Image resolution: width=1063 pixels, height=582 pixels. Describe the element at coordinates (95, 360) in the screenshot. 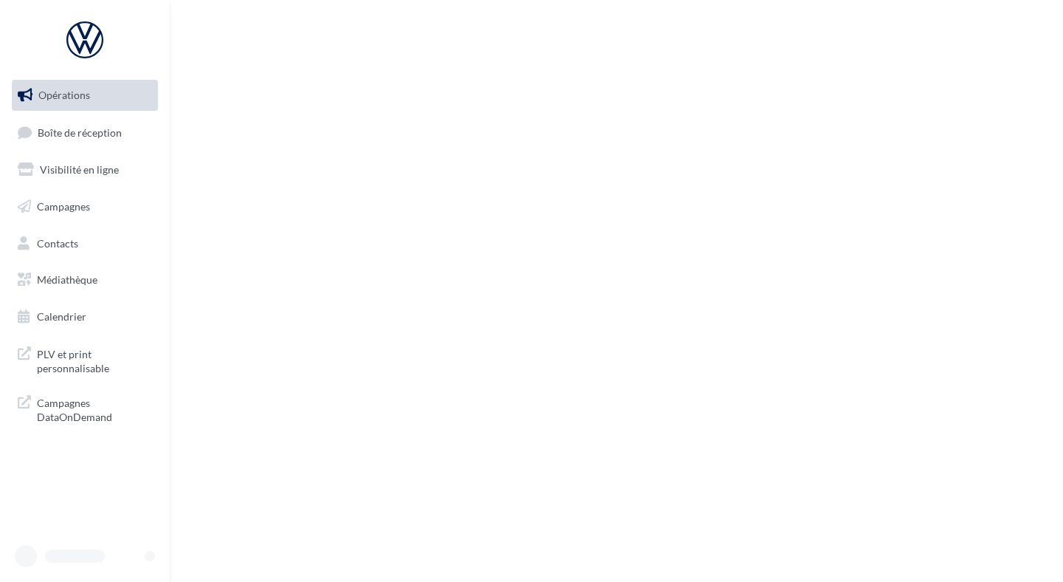

I see `span: PLV et print personnalisable` at that location.